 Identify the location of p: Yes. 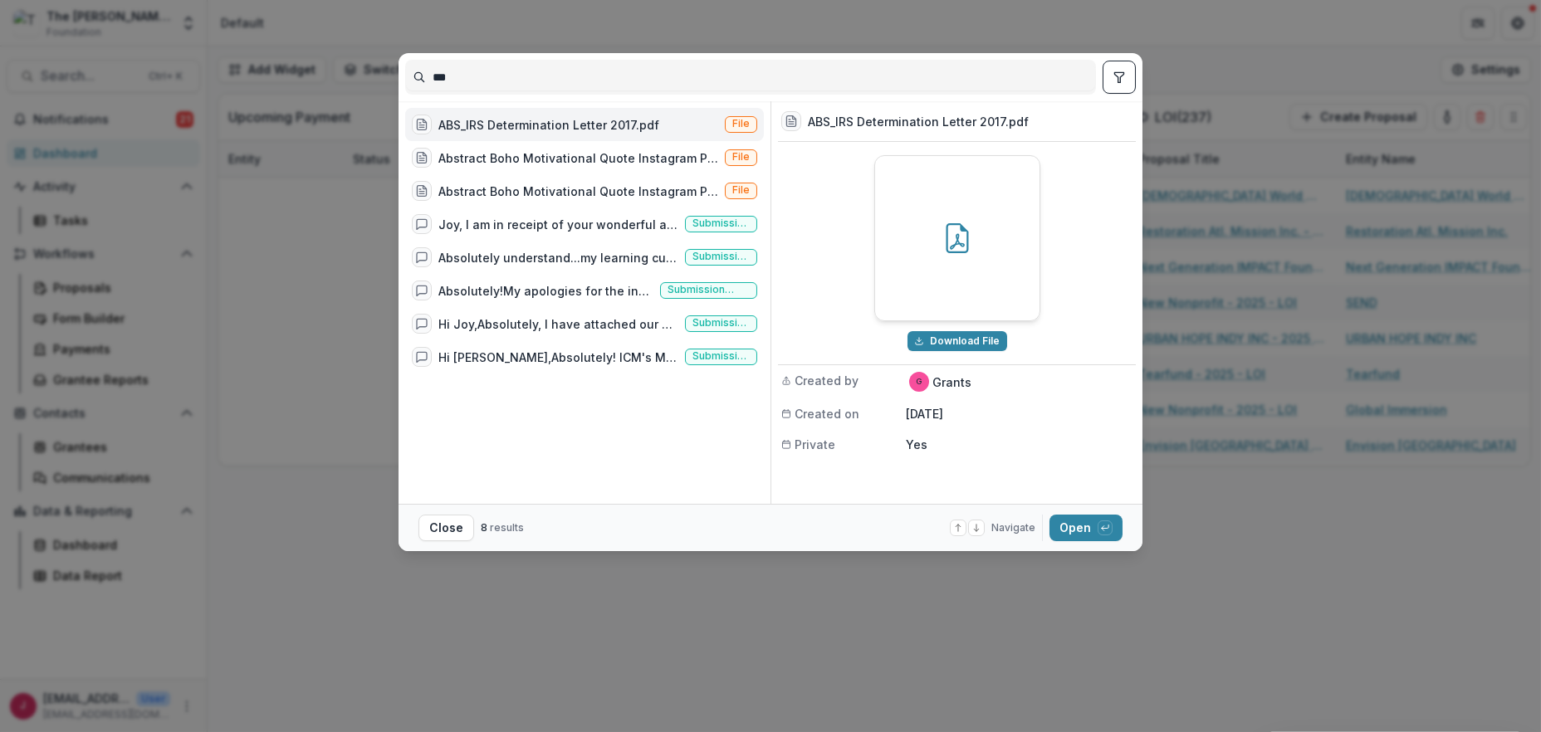
(1019, 444).